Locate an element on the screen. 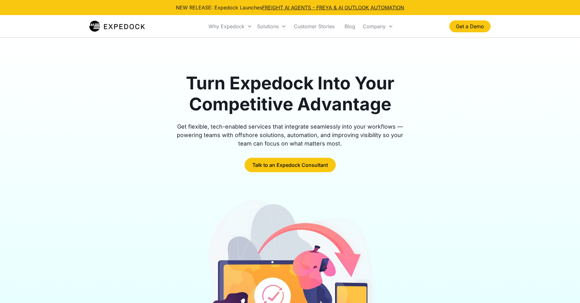 This screenshot has width=580, height=303. div: Chat Widget is located at coordinates (564, 288).